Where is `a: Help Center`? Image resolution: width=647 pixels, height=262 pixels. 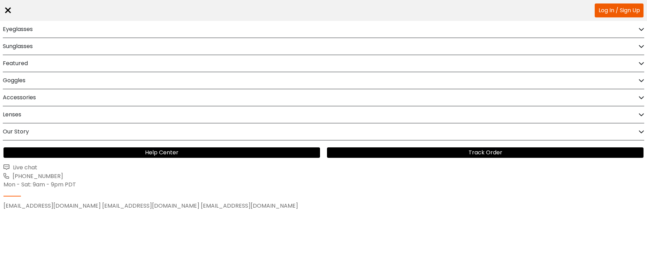 a: Help Center is located at coordinates (162, 153).